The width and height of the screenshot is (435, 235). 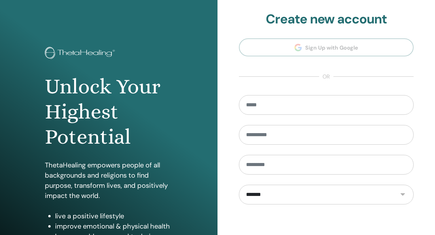 I want to click on h1: Unlock Your Highest Potential, so click(x=109, y=112).